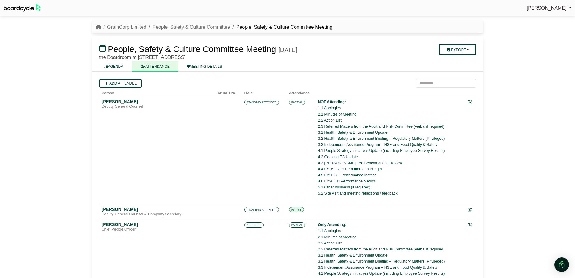 The height and width of the screenshot is (278, 575). What do you see at coordinates (391, 187) in the screenshot?
I see `li: 5.1 Other business (if required)` at bounding box center [391, 187].